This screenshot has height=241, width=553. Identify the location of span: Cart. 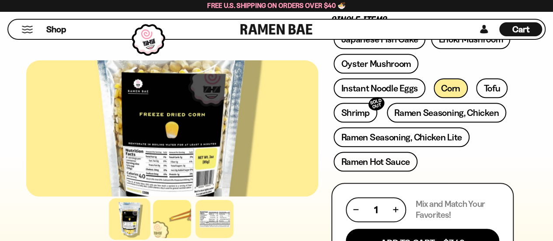
(521, 29).